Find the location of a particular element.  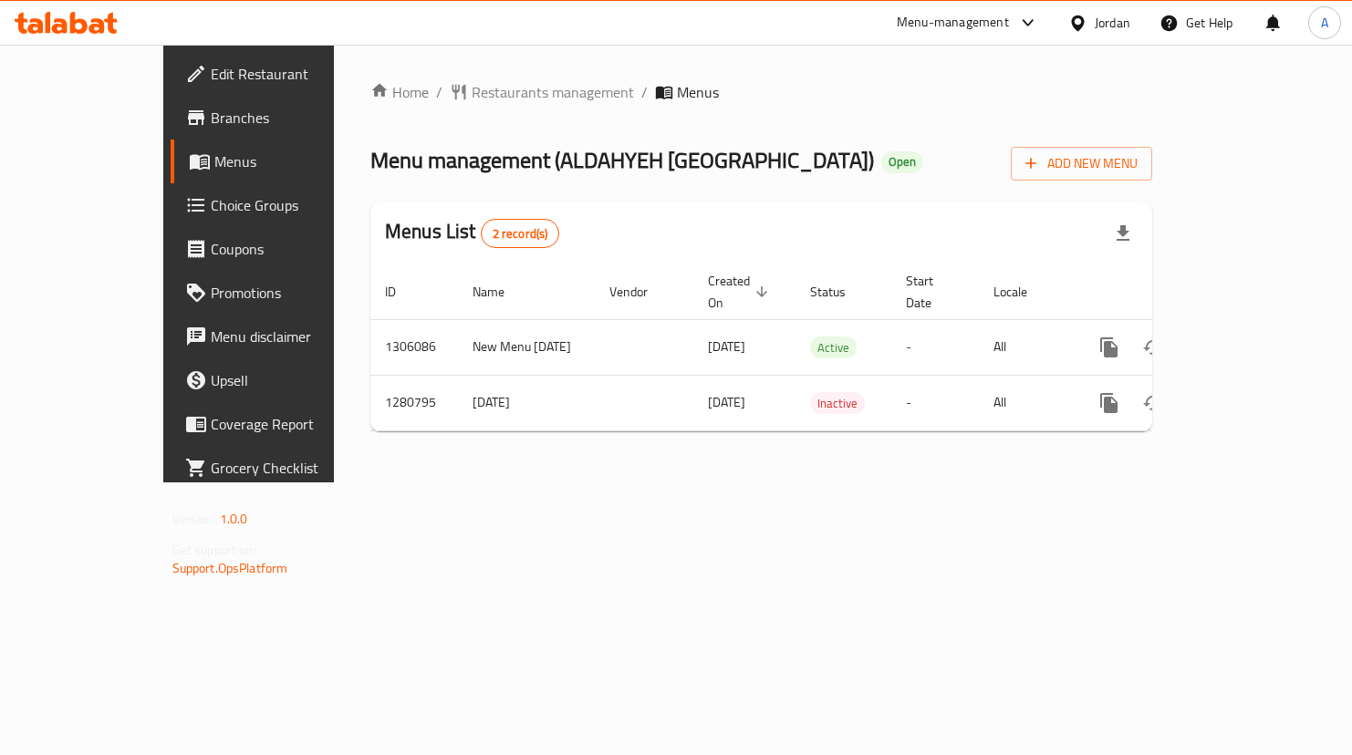

span: Upsell is located at coordinates (292, 380).